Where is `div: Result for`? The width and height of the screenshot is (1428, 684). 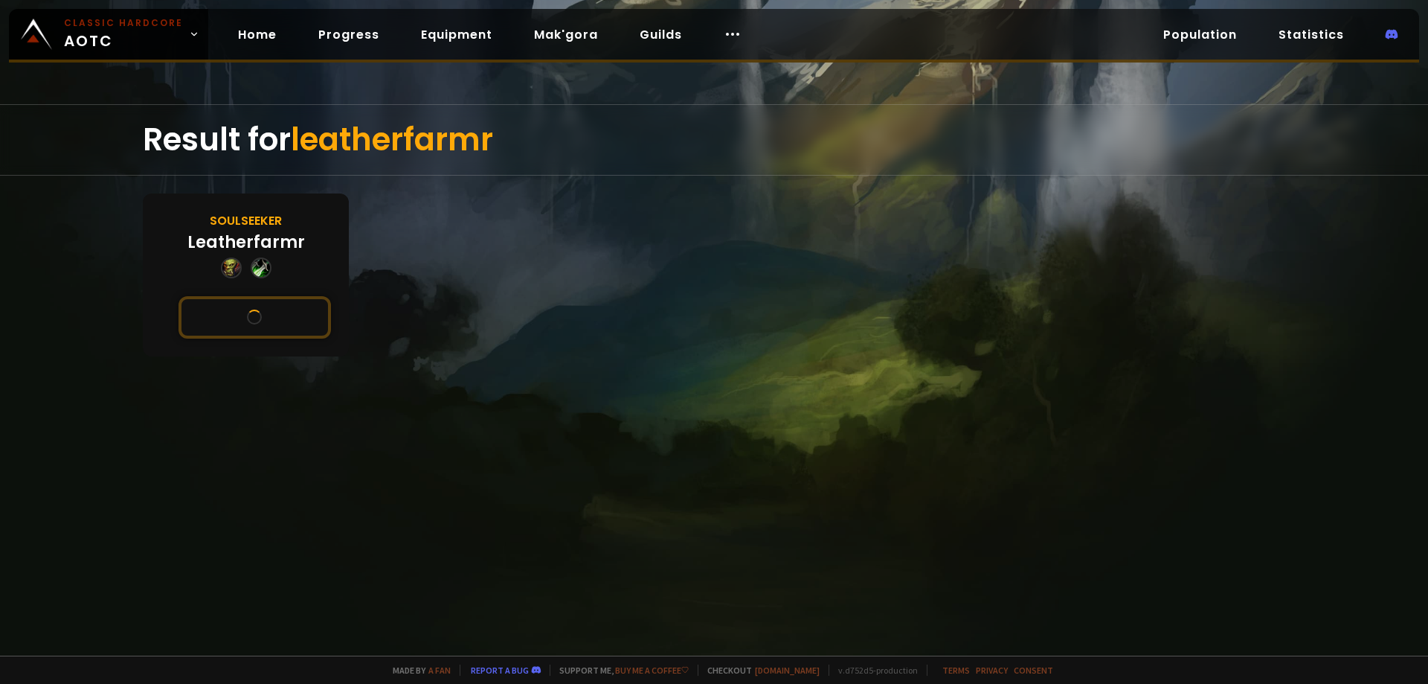
div: Result for is located at coordinates (714, 140).